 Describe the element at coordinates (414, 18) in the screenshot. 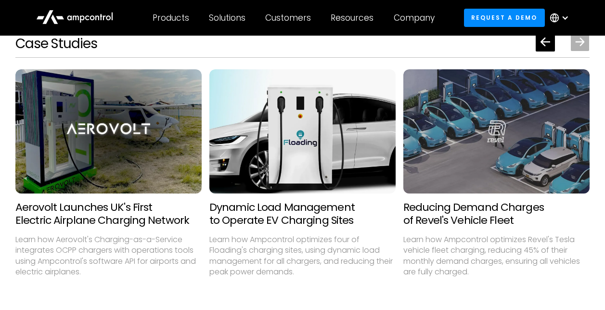

I see `div: Company` at that location.